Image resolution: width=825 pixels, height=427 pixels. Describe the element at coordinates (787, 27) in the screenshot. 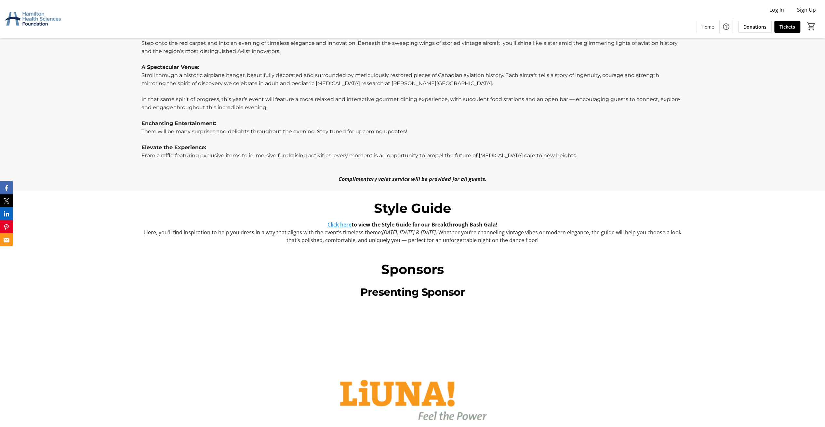

I see `a: Tickets` at that location.